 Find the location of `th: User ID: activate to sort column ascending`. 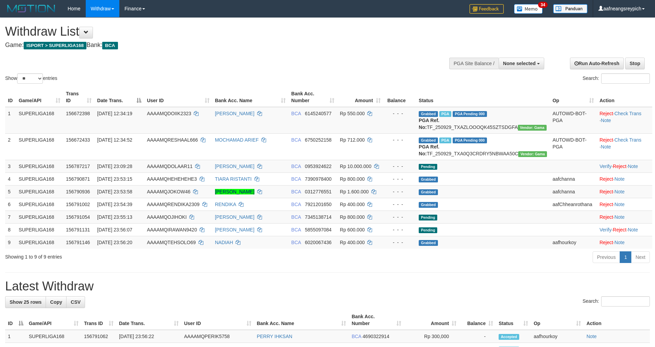

th: User ID: activate to sort column ascending is located at coordinates (178, 97).